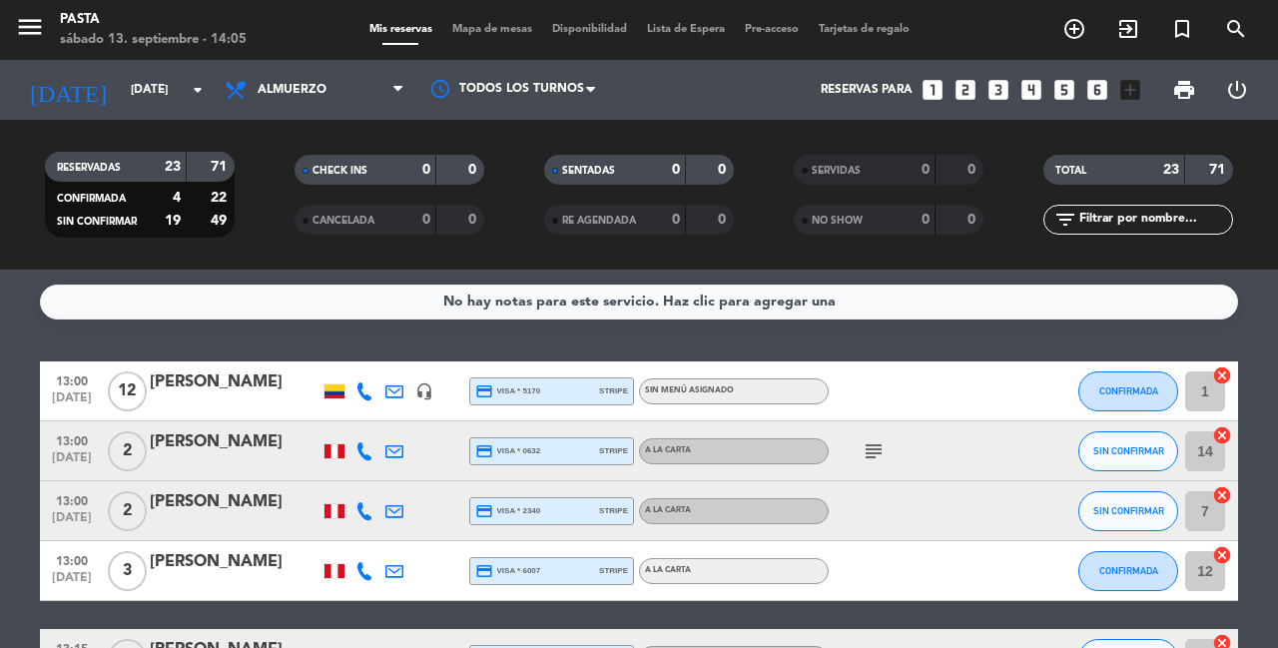  I want to click on strong: 19, so click(173, 221).